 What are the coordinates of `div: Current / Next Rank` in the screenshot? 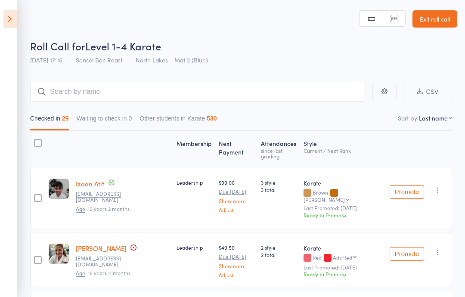 It's located at (343, 150).